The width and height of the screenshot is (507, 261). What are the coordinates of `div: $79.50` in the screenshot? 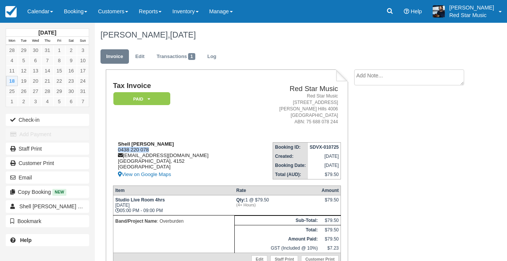 It's located at (330, 203).